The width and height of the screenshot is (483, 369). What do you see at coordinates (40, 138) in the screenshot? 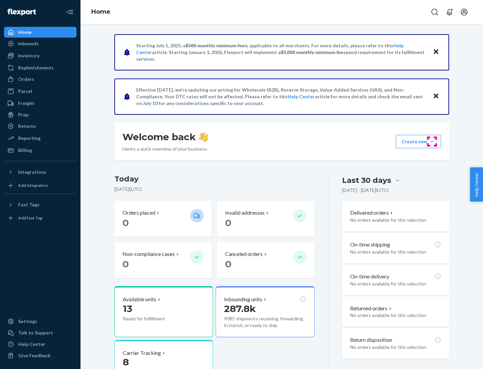
I see `a: Reporting` at bounding box center [40, 138].